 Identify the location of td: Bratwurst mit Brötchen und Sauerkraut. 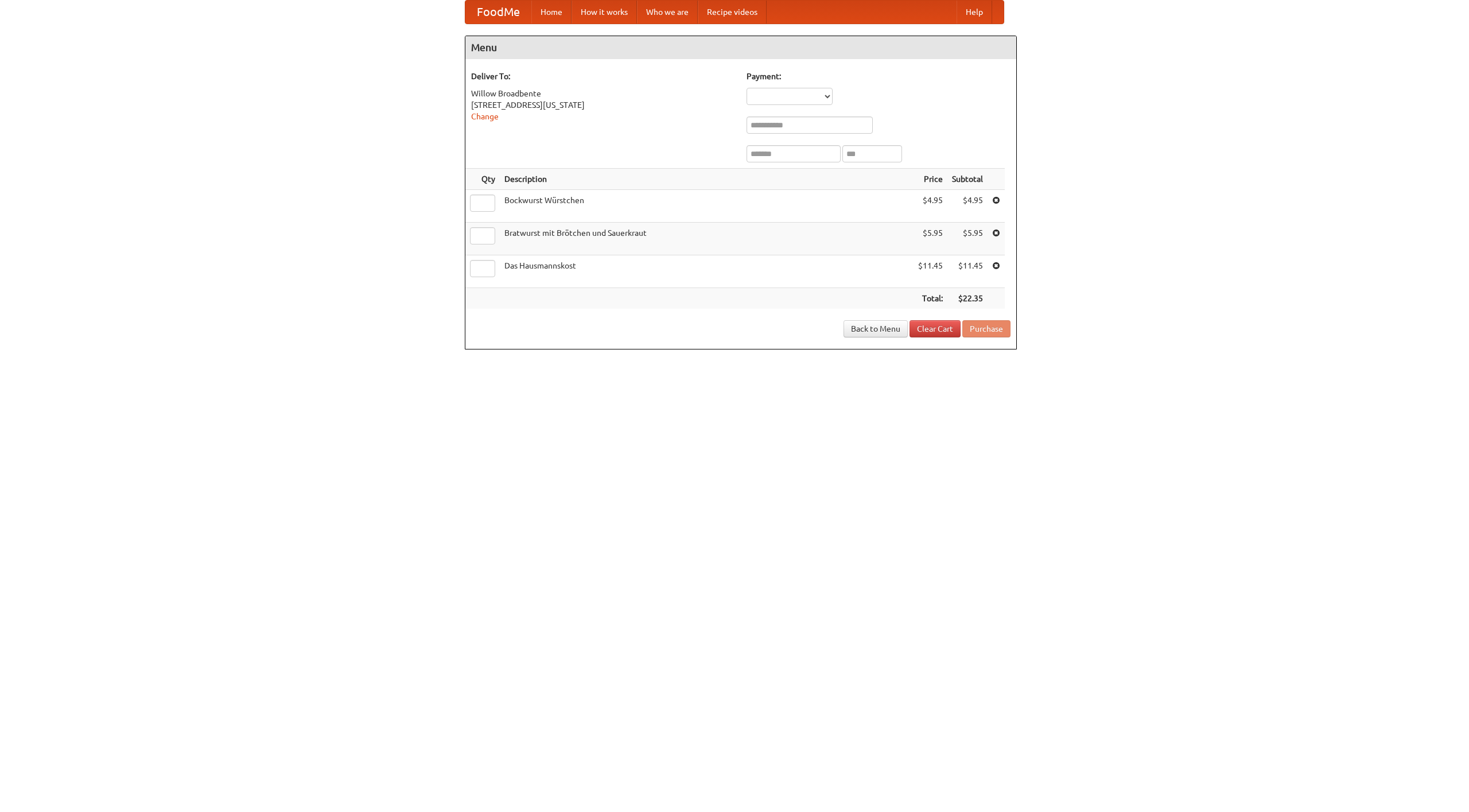
(706, 239).